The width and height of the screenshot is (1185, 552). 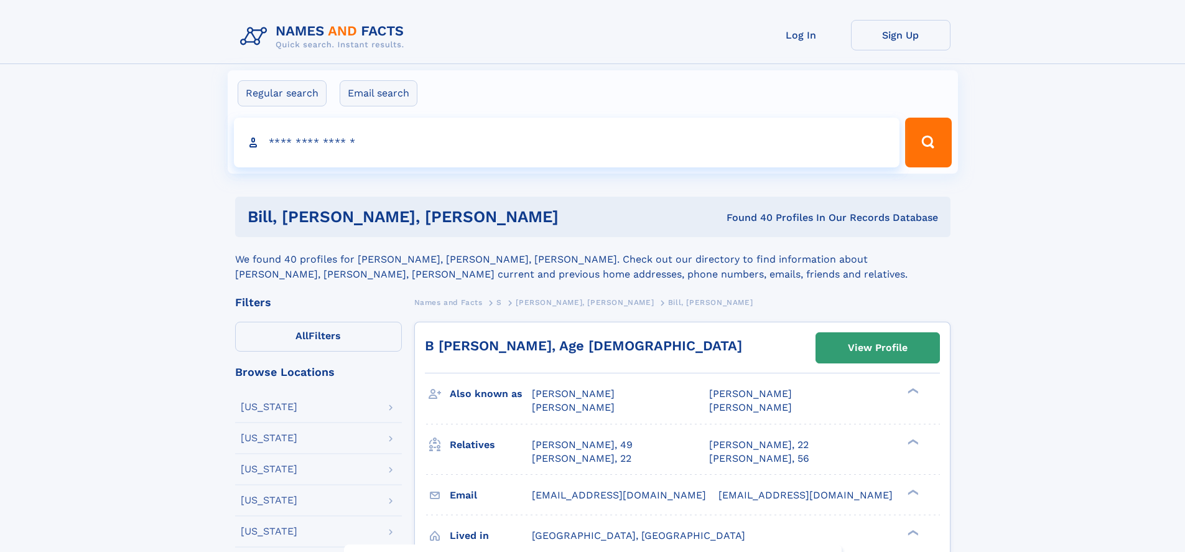 What do you see at coordinates (790, 218) in the screenshot?
I see `div: Found 40 Profiles In Our Records Database` at bounding box center [790, 218].